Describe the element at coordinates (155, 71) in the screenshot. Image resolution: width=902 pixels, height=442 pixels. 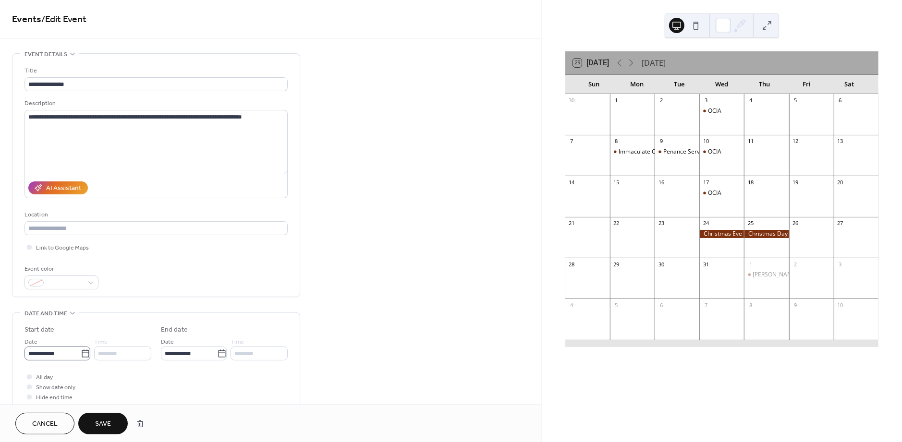
I see `div: Title` at that location.